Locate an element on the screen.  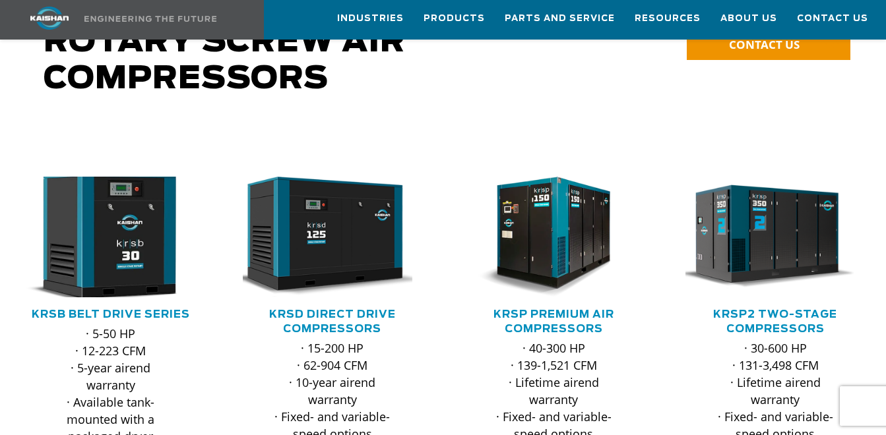
a: CONTACT US is located at coordinates (769, 45).